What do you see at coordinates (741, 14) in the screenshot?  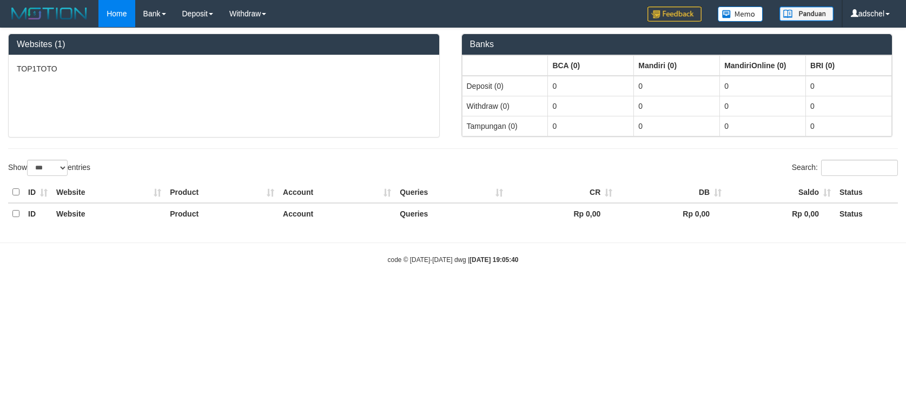 I see `img: Button%20Memo.svg` at bounding box center [741, 14].